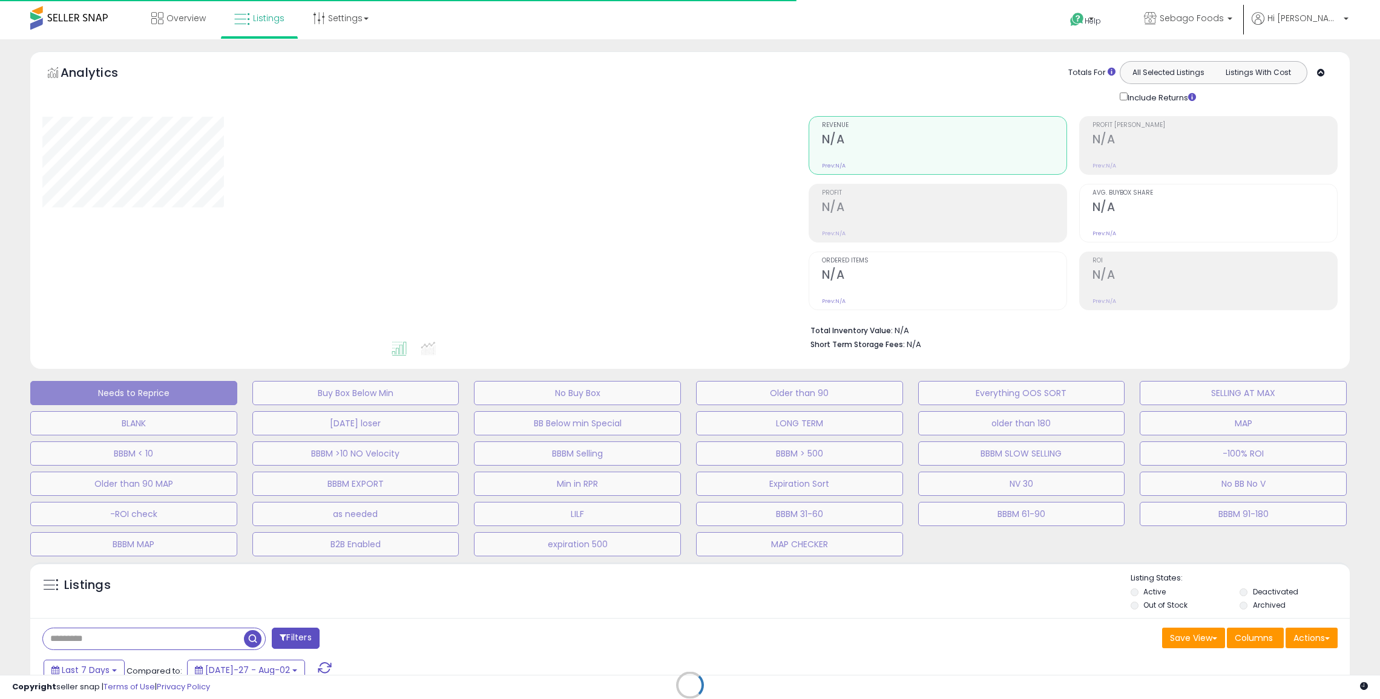 The image size is (1380, 699). What do you see at coordinates (269, 18) in the screenshot?
I see `span: Listings` at bounding box center [269, 18].